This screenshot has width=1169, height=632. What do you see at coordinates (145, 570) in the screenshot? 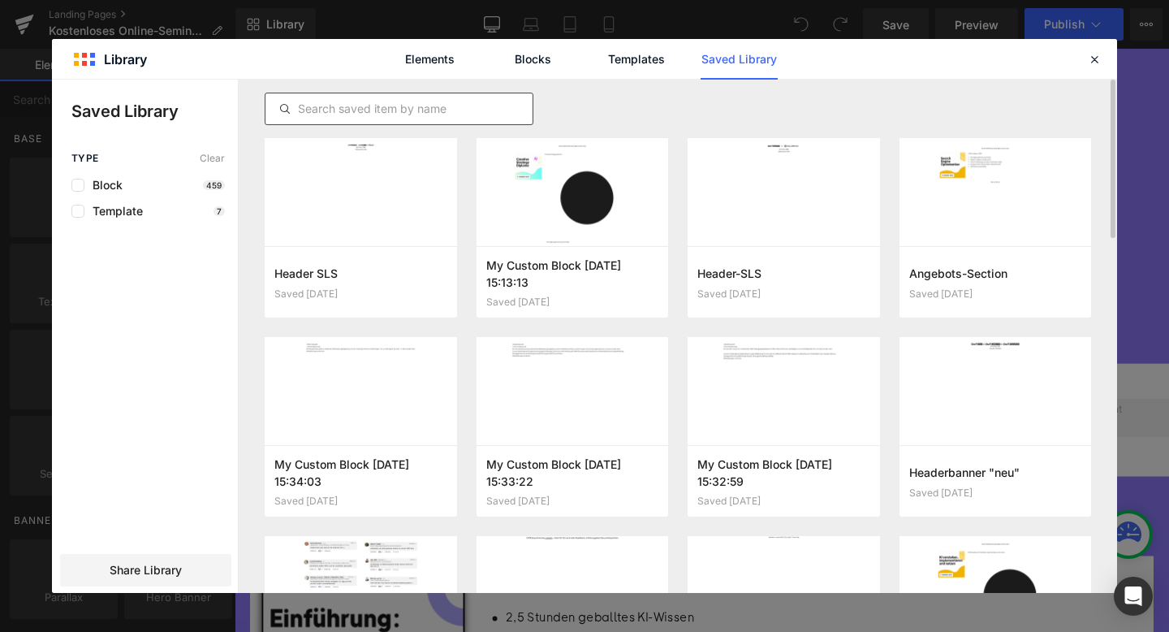
I see `span: Share Library` at bounding box center [145, 570].